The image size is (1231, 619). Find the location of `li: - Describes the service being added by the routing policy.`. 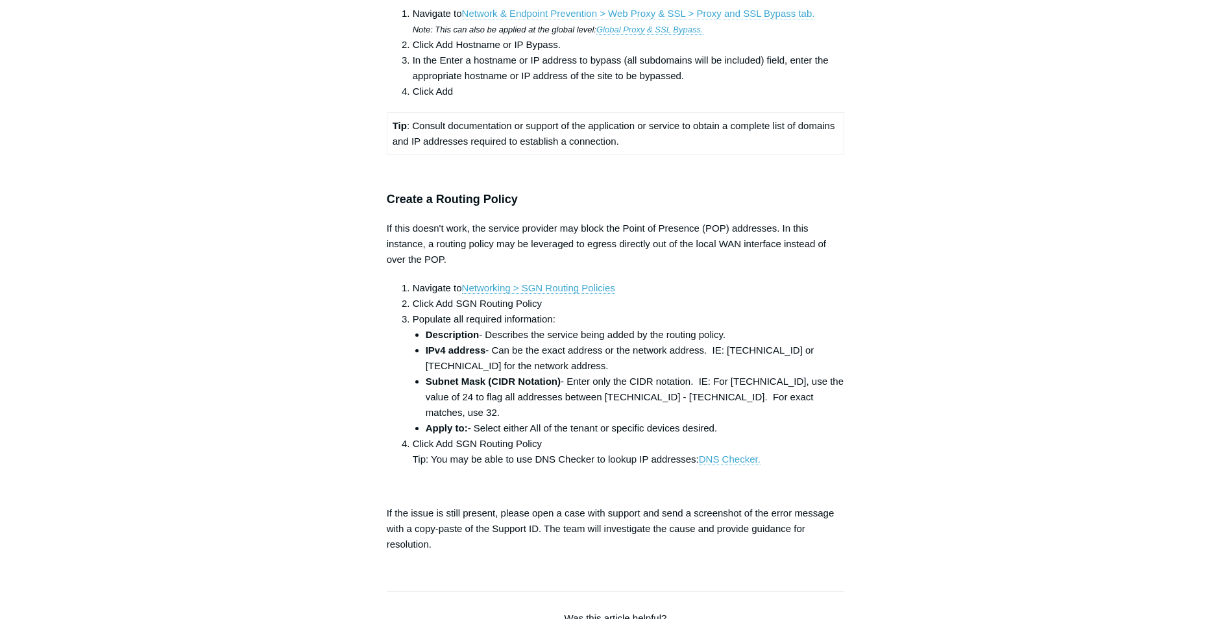

li: - Describes the service being added by the routing policy. is located at coordinates (635, 335).